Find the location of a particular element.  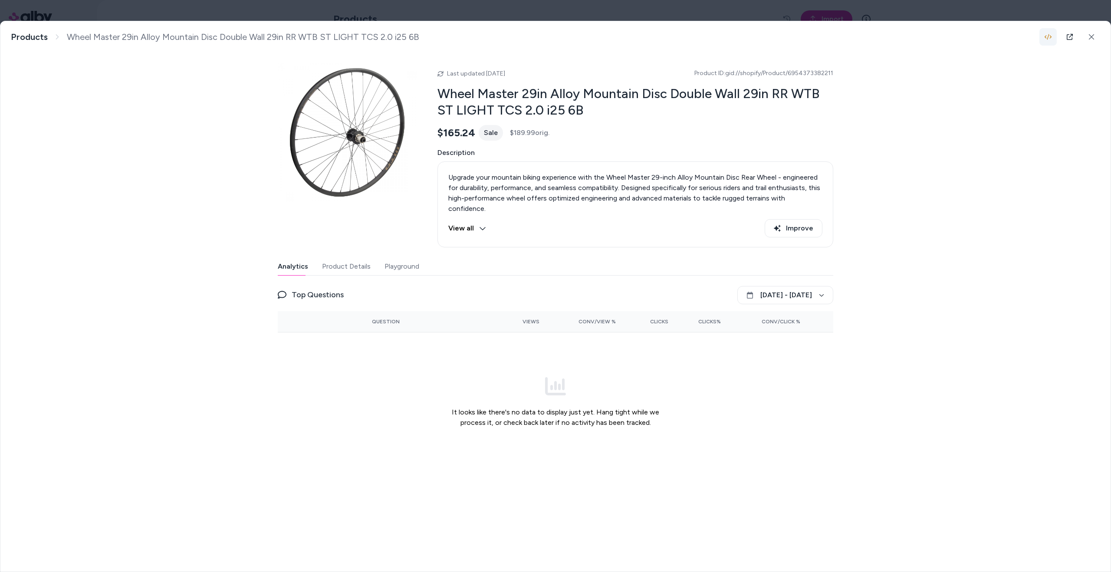

span: Description is located at coordinates (635, 153).